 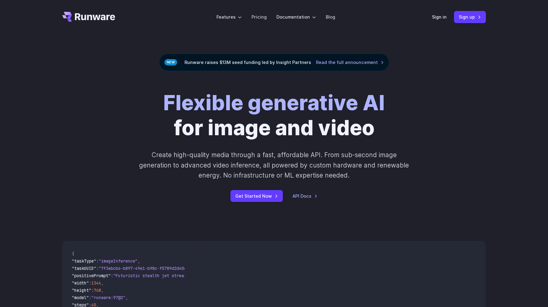 I want to click on a: Go to /, so click(x=89, y=17).